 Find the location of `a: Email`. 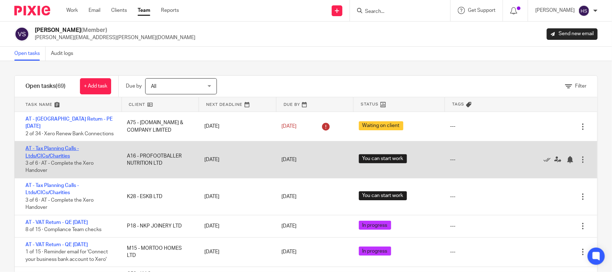

a: Email is located at coordinates (94, 10).